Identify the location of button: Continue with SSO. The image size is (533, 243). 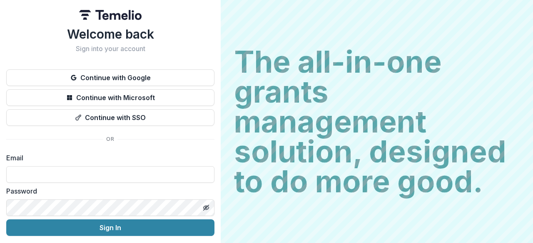
(110, 118).